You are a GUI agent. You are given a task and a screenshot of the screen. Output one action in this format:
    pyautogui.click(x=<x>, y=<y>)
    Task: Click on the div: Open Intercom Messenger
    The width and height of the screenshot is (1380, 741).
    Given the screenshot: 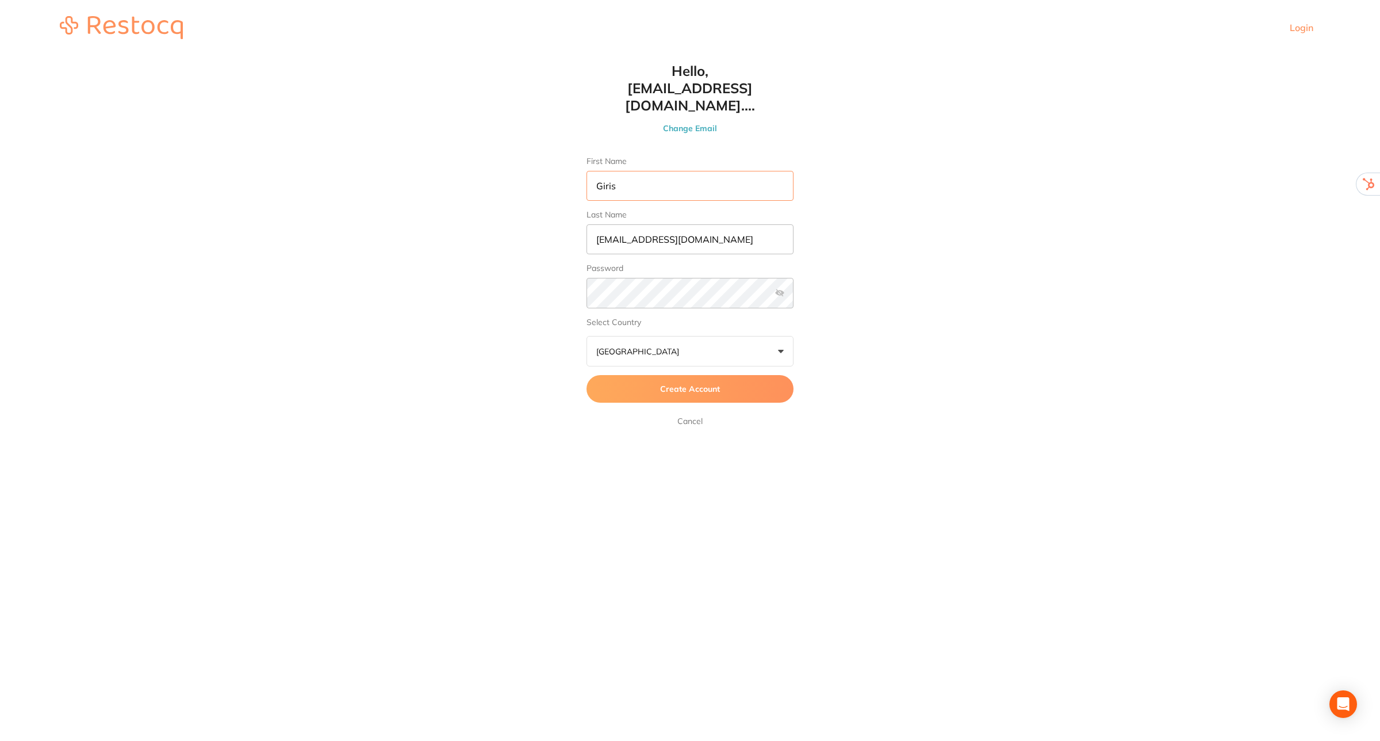 What is the action you would take?
    pyautogui.click(x=1344, y=704)
    